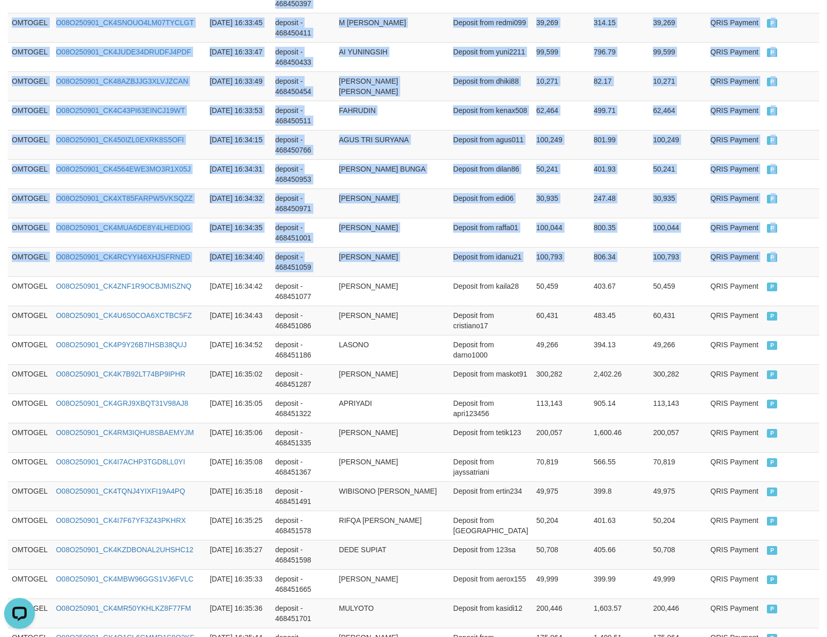 The width and height of the screenshot is (827, 637). Describe the element at coordinates (392, 56) in the screenshot. I see `td: AI YUNINGSIH` at that location.